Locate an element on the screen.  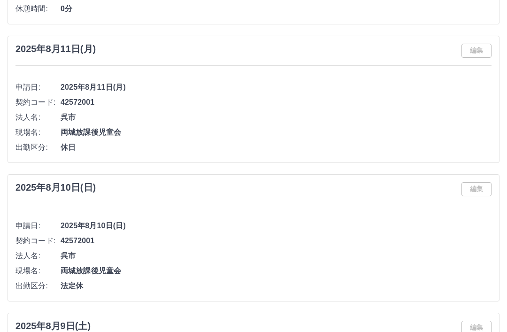
h3: 2025年8月9日(土) is located at coordinates (53, 326).